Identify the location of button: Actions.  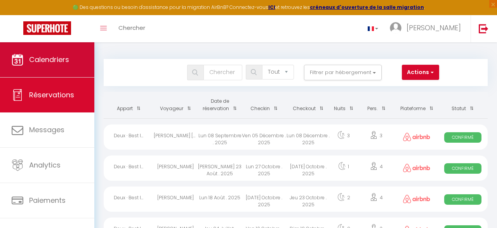
(421, 73).